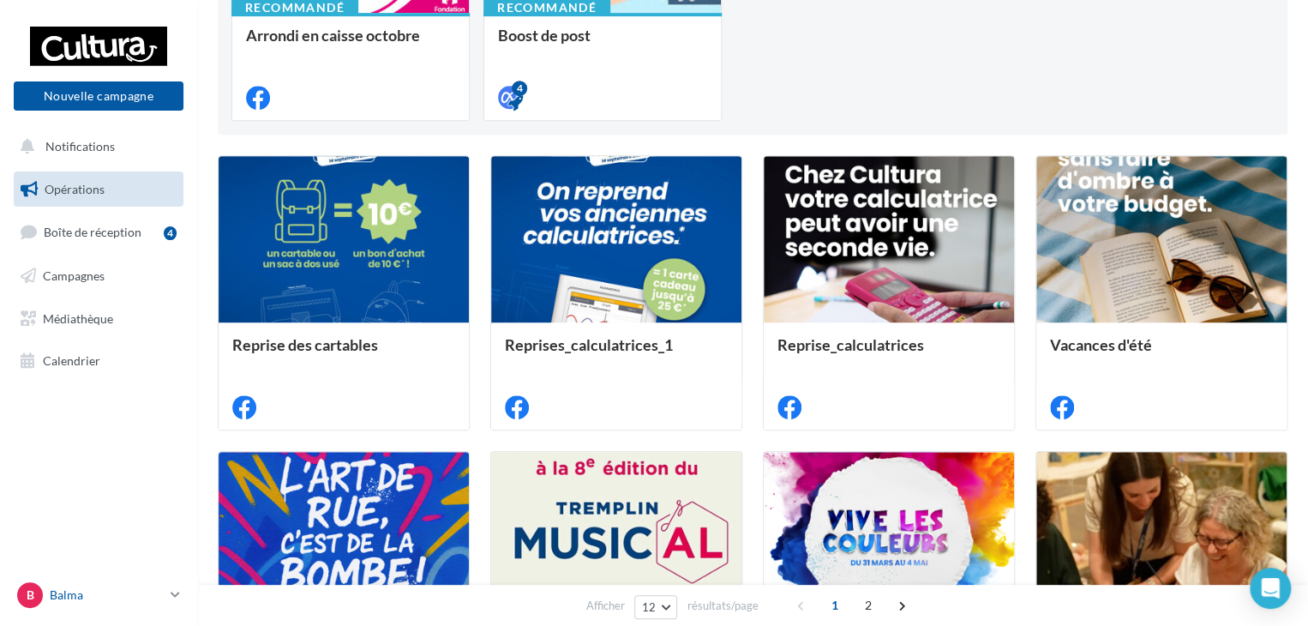 This screenshot has width=1308, height=626. Describe the element at coordinates (351, 44) in the screenshot. I see `div: Arrondi en caisse octobre` at that location.